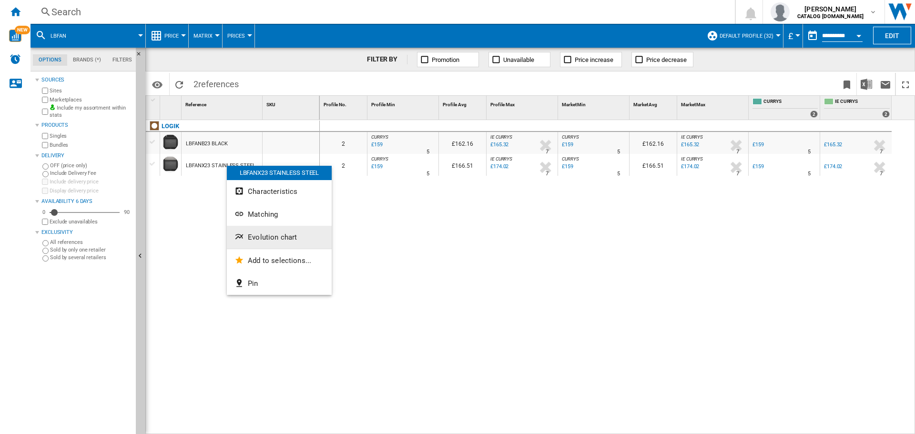 The image size is (915, 434). I want to click on button: Pin..., so click(279, 284).